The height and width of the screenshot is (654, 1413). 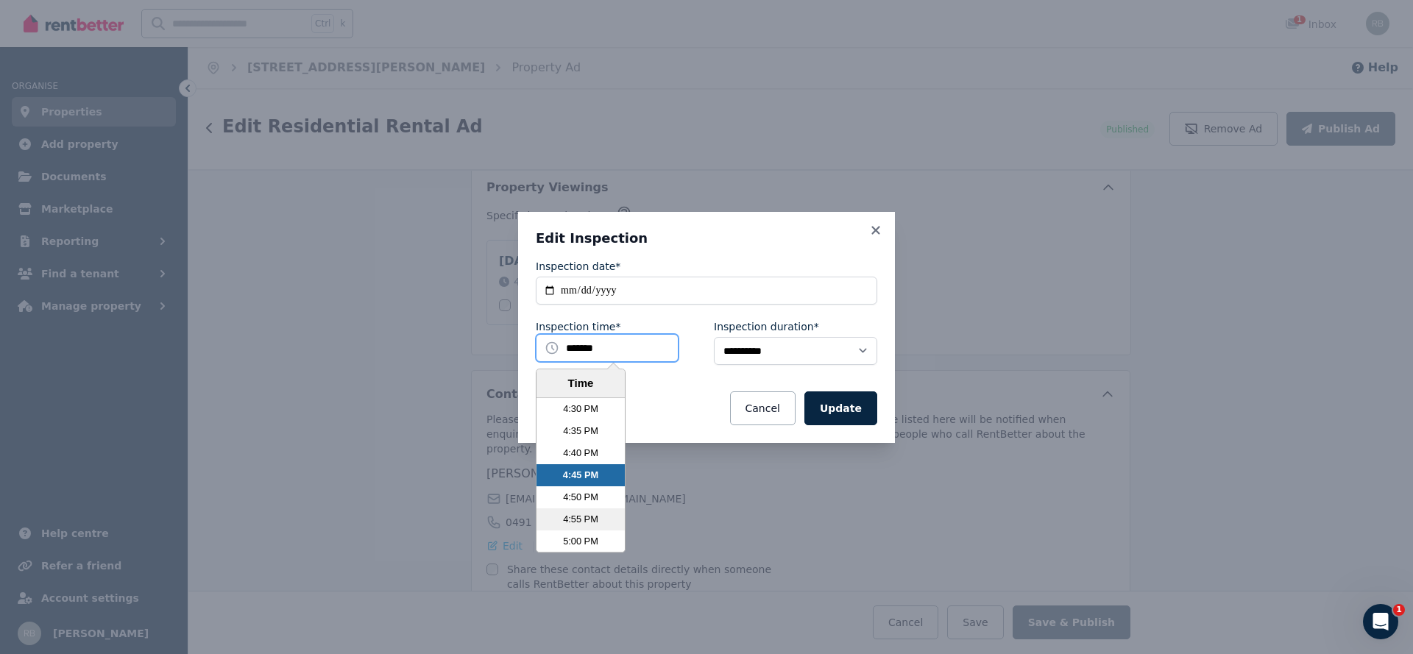 I want to click on li: 4:55 PM, so click(x=580, y=519).